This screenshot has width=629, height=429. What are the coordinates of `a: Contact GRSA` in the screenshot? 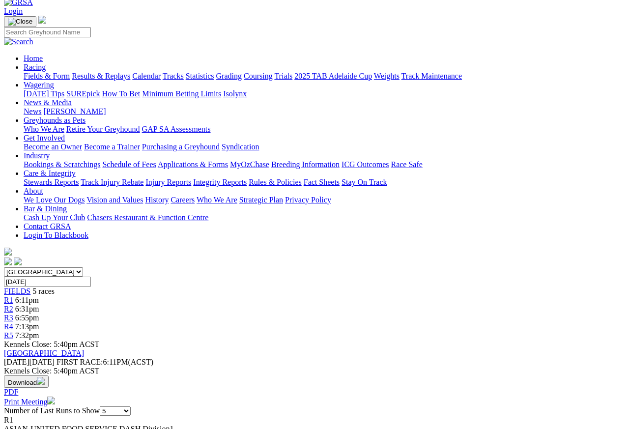 It's located at (47, 226).